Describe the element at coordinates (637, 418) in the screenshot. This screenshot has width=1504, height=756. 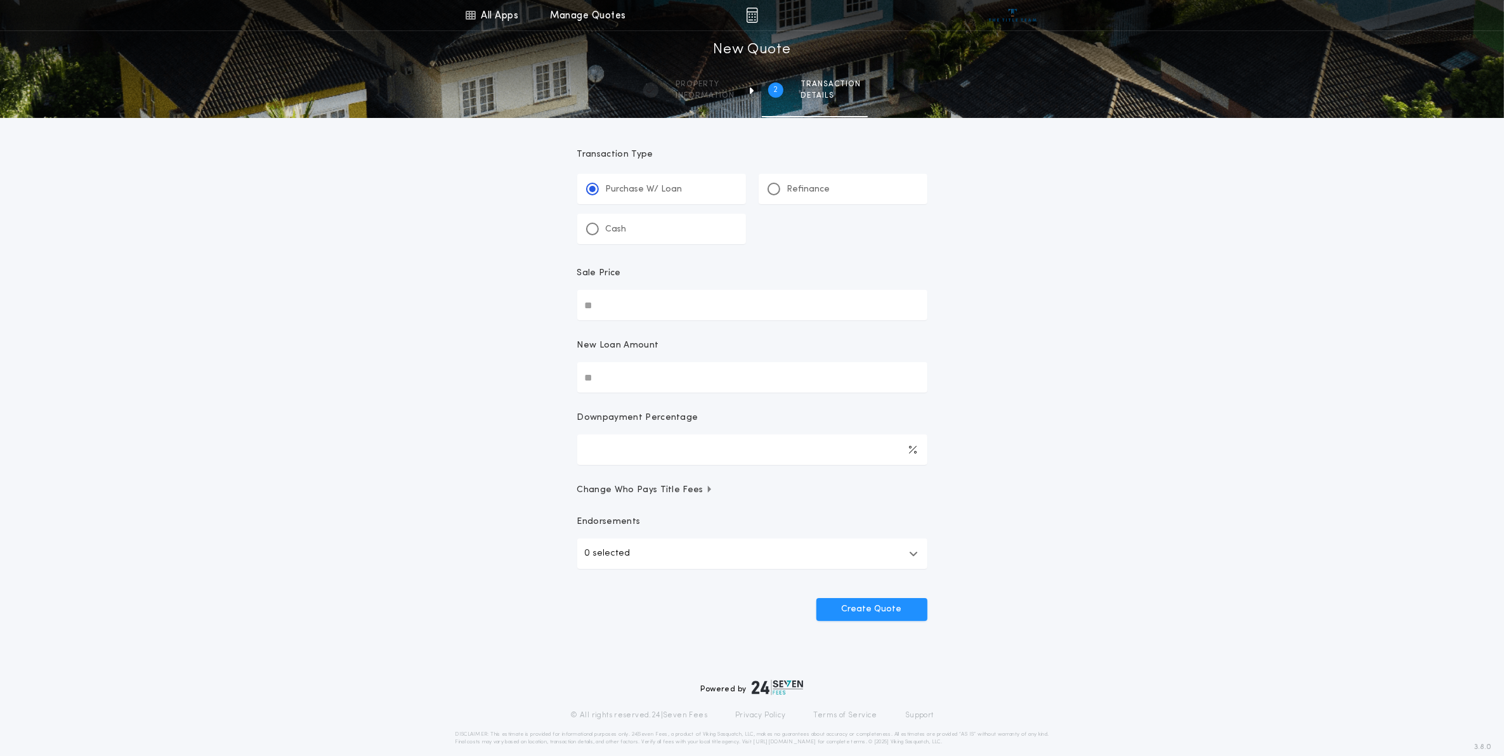
I see `p: Downpayment Percentage` at that location.